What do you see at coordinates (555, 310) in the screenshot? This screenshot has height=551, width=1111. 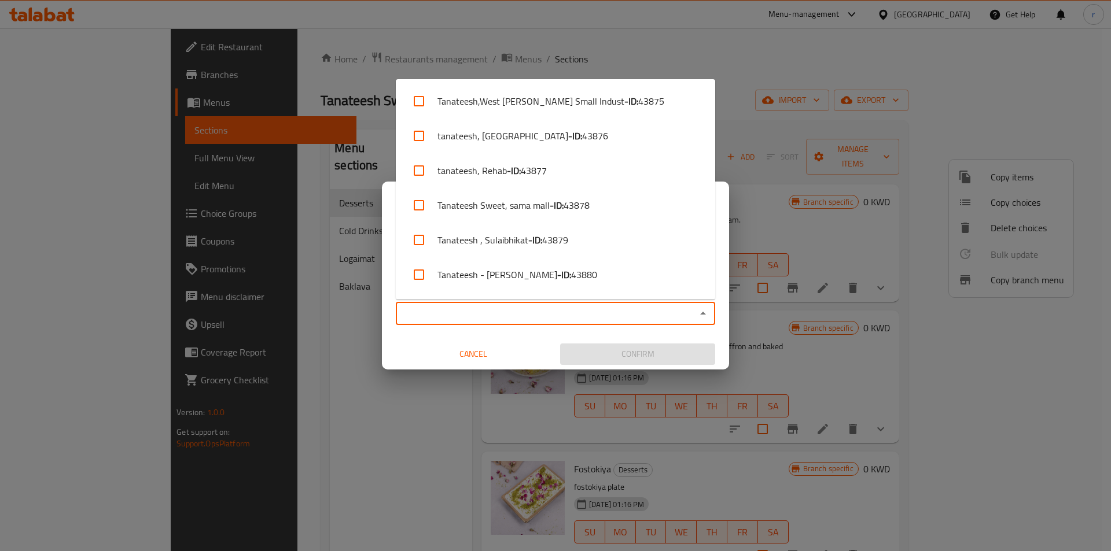 I see `li: Tanateesh, Mangaf` at bounding box center [555, 310].